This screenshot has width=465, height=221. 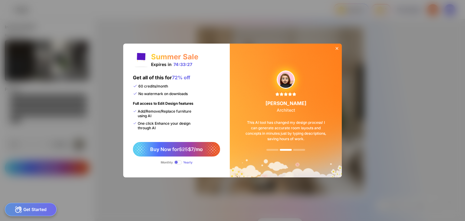 What do you see at coordinates (165, 113) in the screenshot?
I see `div: Add/Remove/Replace furniture using AI` at bounding box center [165, 113].